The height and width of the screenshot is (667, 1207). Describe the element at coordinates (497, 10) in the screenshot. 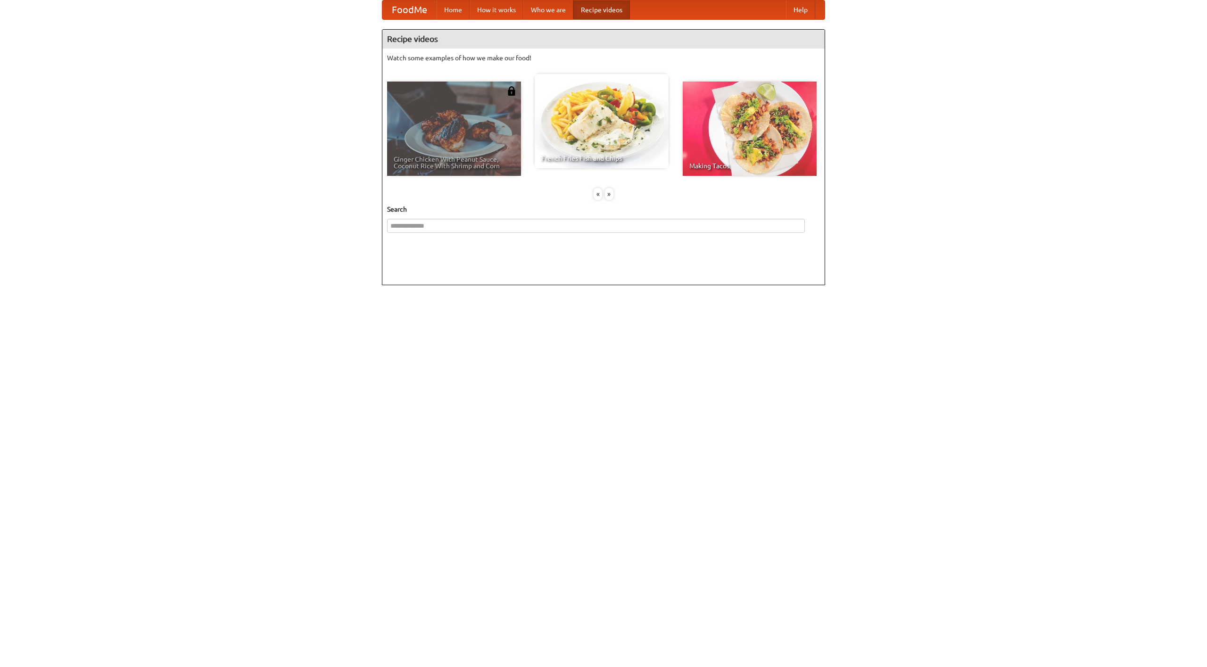

I see `a: How it works` at that location.